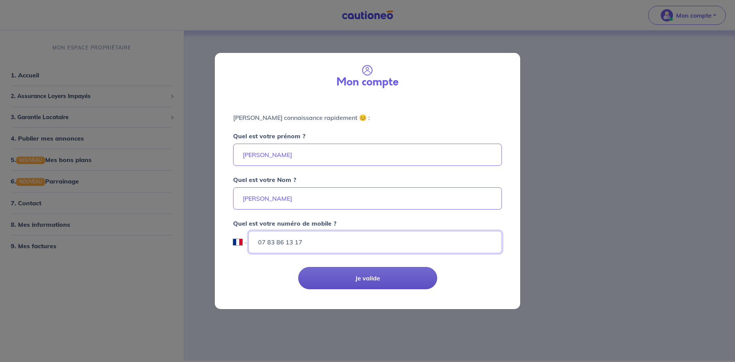 Image resolution: width=735 pixels, height=362 pixels. I want to click on strong: Quel est votre Nom ?, so click(265, 180).